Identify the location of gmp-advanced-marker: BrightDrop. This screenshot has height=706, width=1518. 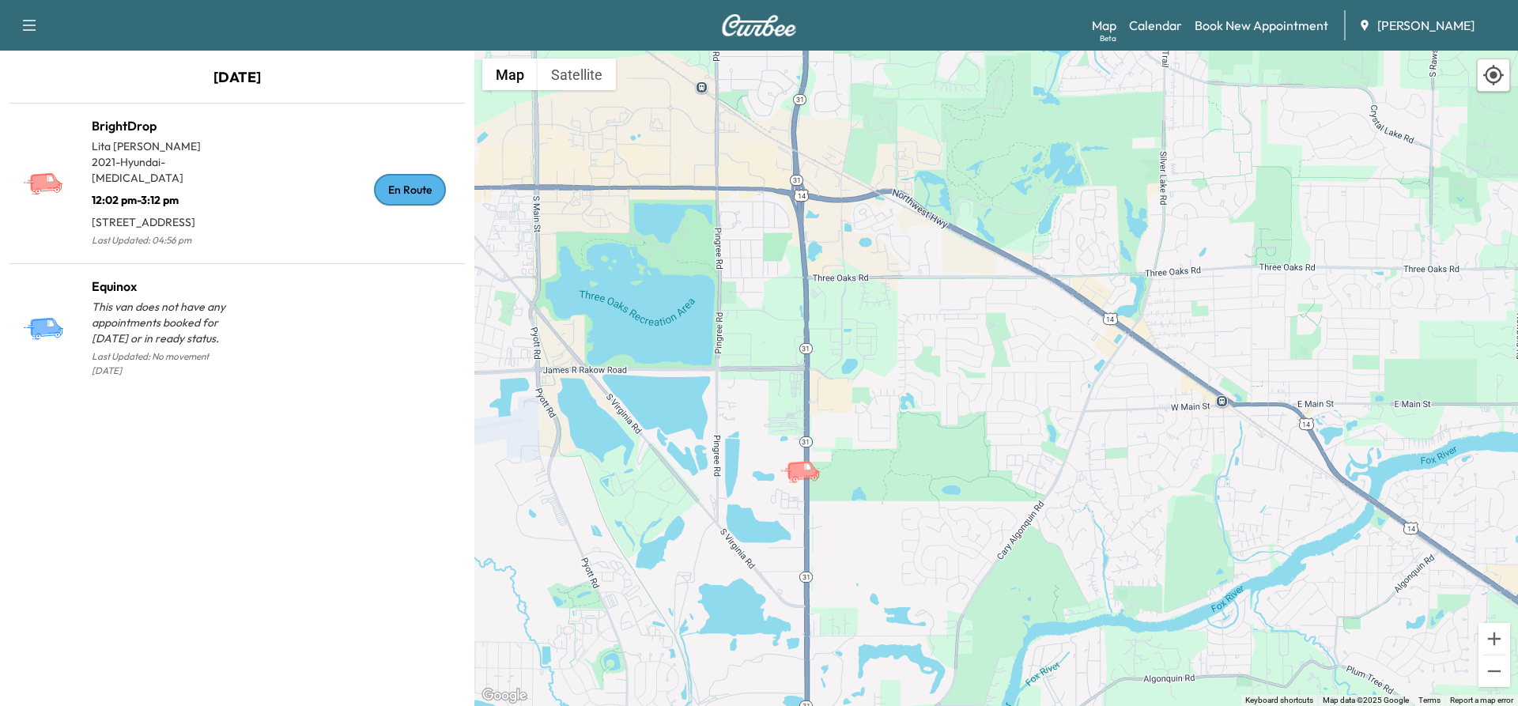
(807, 457).